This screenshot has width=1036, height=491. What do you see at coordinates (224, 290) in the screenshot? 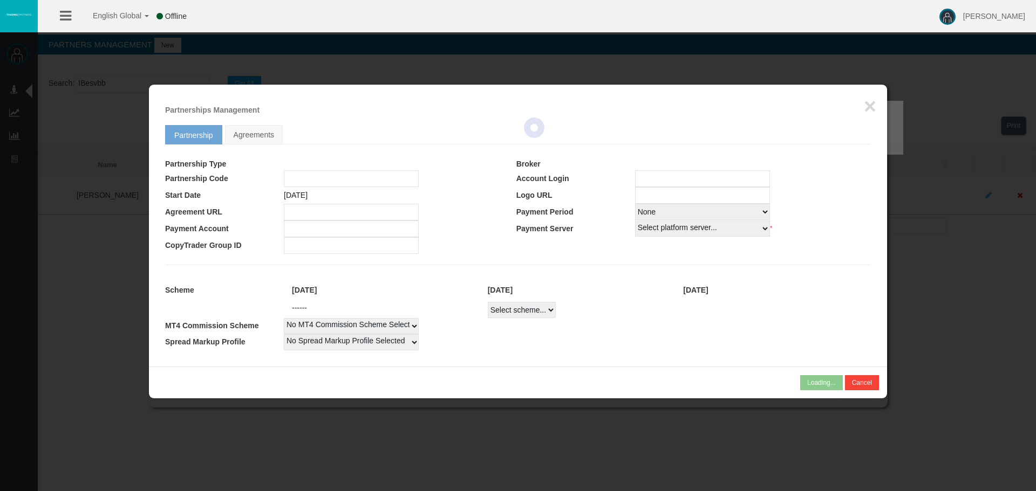
I see `td: Scheme` at bounding box center [224, 290].